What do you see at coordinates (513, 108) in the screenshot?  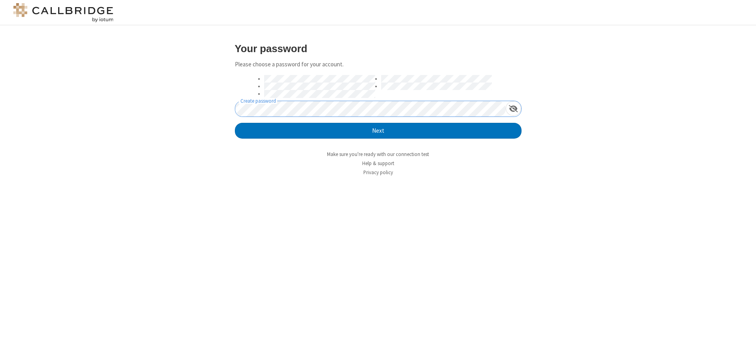 I see `div: Show password` at bounding box center [513, 108].